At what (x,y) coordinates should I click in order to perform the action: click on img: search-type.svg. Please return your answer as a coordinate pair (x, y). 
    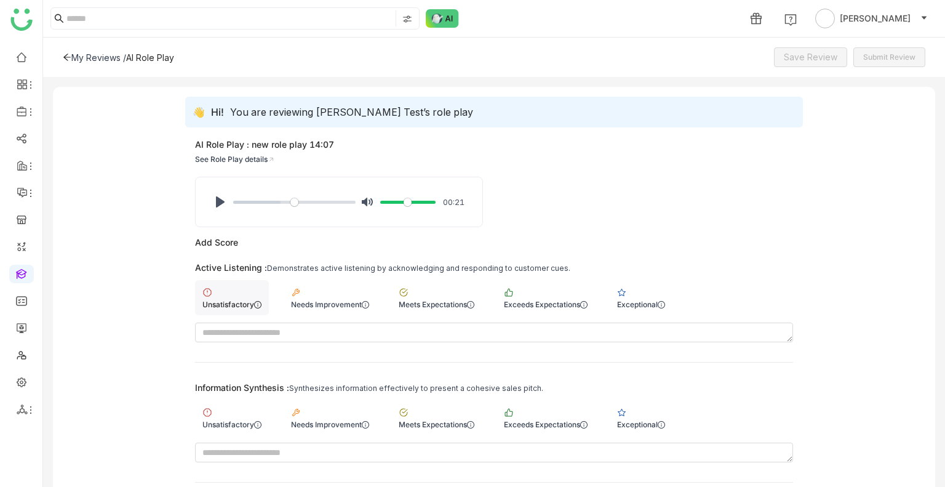
    Looking at the image, I should click on (407, 19).